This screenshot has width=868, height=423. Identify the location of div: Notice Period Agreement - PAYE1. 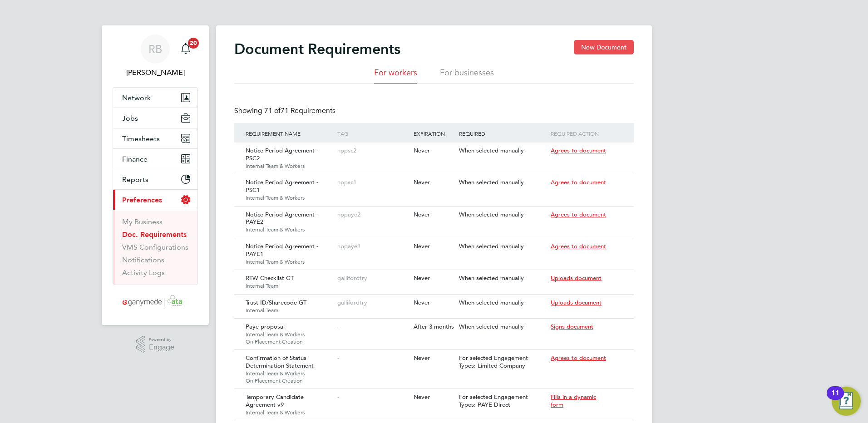
(289, 254).